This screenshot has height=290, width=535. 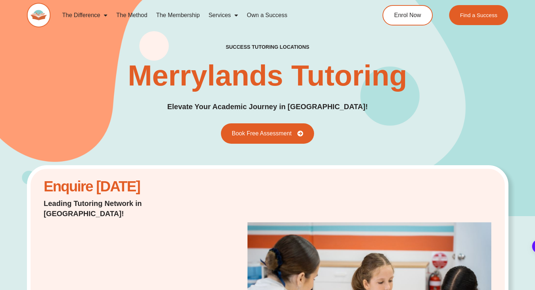 I want to click on a: The Difference, so click(x=85, y=15).